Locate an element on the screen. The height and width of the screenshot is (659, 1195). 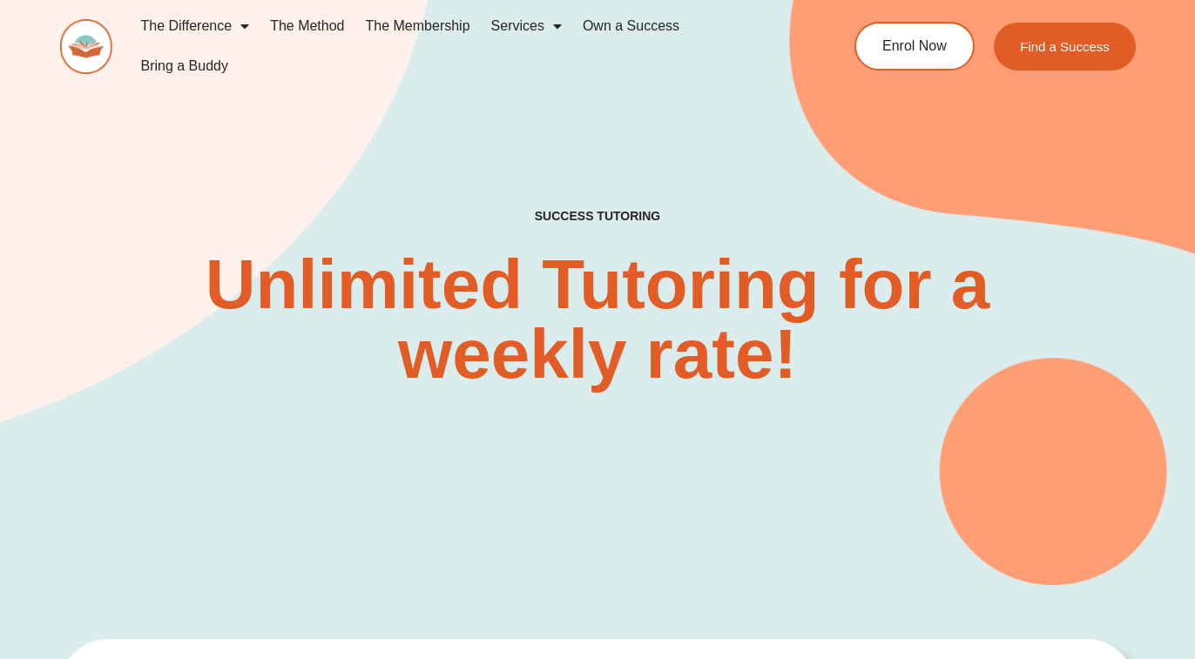
a: The Method is located at coordinates (307, 26).